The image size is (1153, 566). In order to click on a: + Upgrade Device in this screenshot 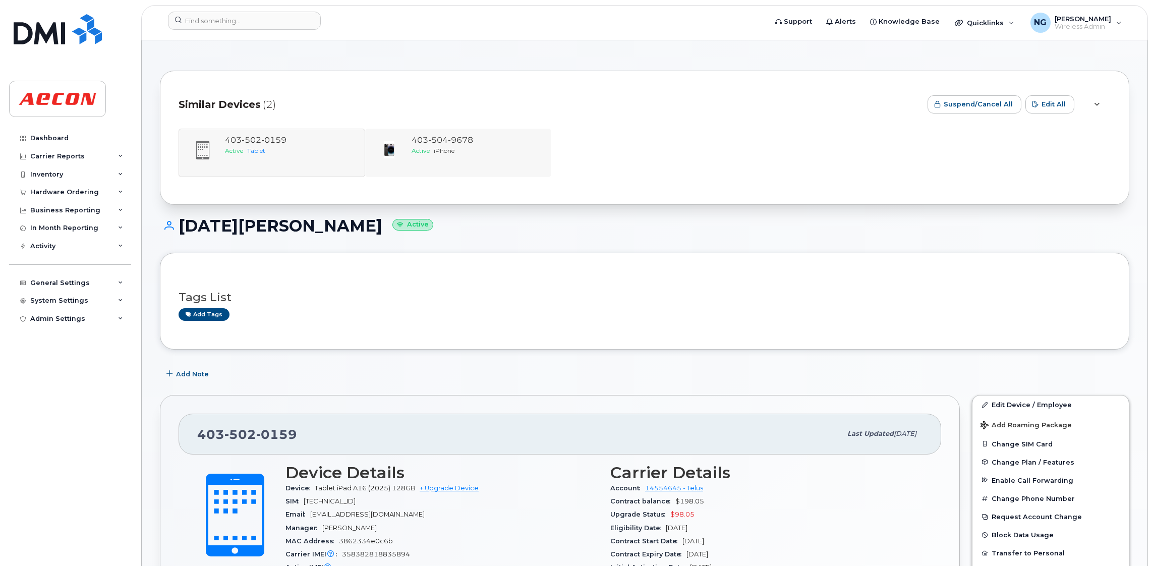, I will do `click(449, 488)`.